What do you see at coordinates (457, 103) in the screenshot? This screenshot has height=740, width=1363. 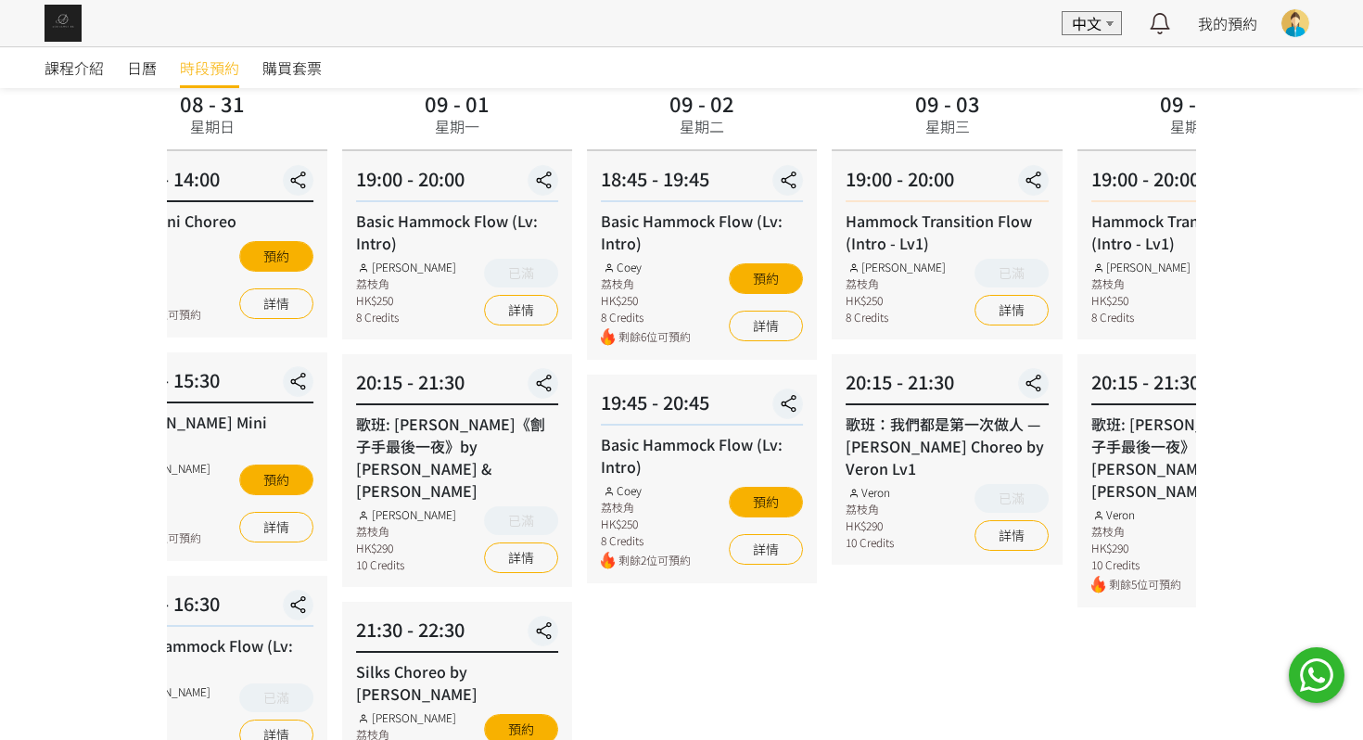 I see `div: 09 - 01` at bounding box center [457, 103].